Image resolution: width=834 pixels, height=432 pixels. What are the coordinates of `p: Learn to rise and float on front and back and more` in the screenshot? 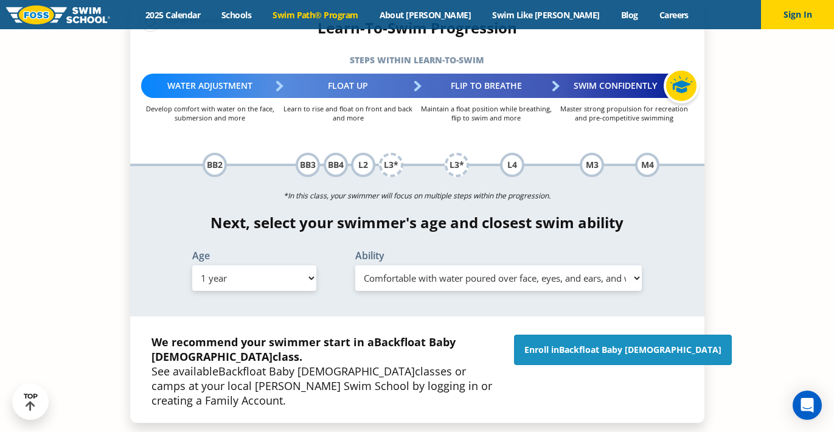 It's located at (348, 113).